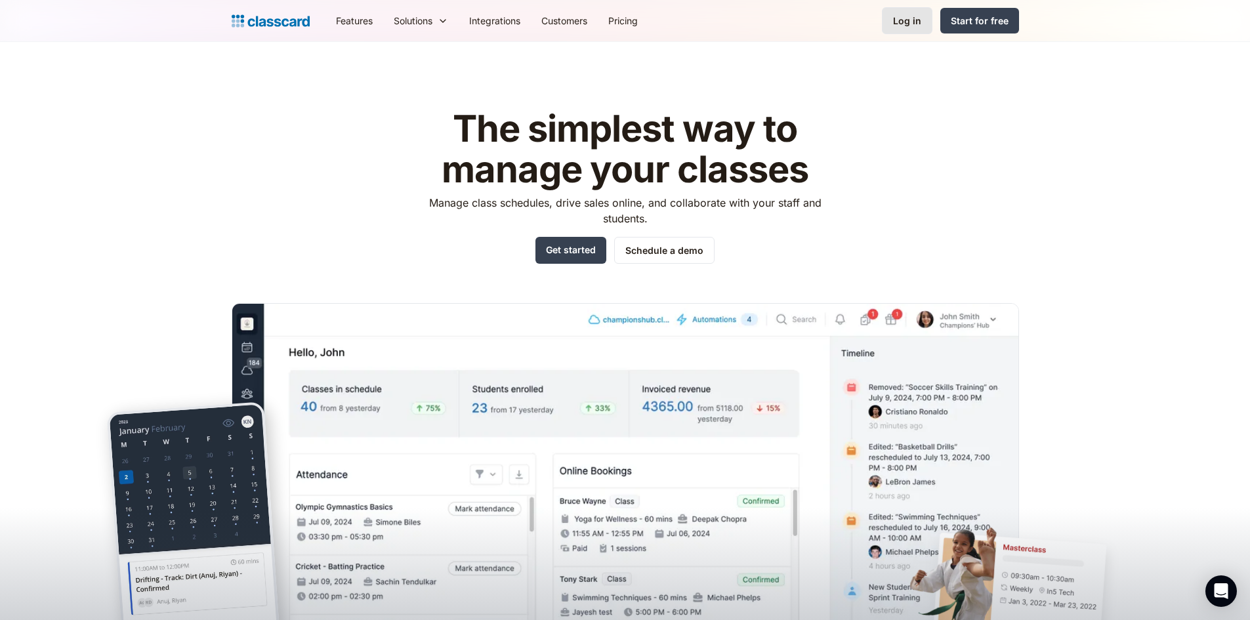  What do you see at coordinates (1221, 591) in the screenshot?
I see `div: Open Intercom Messenger` at bounding box center [1221, 591].